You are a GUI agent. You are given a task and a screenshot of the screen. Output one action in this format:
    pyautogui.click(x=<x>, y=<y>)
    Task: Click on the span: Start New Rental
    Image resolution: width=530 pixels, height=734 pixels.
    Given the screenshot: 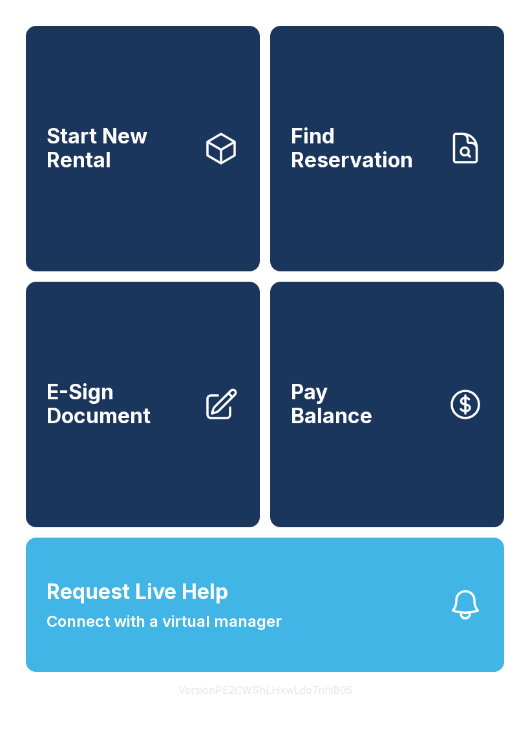 What is the action you would take?
    pyautogui.click(x=119, y=148)
    